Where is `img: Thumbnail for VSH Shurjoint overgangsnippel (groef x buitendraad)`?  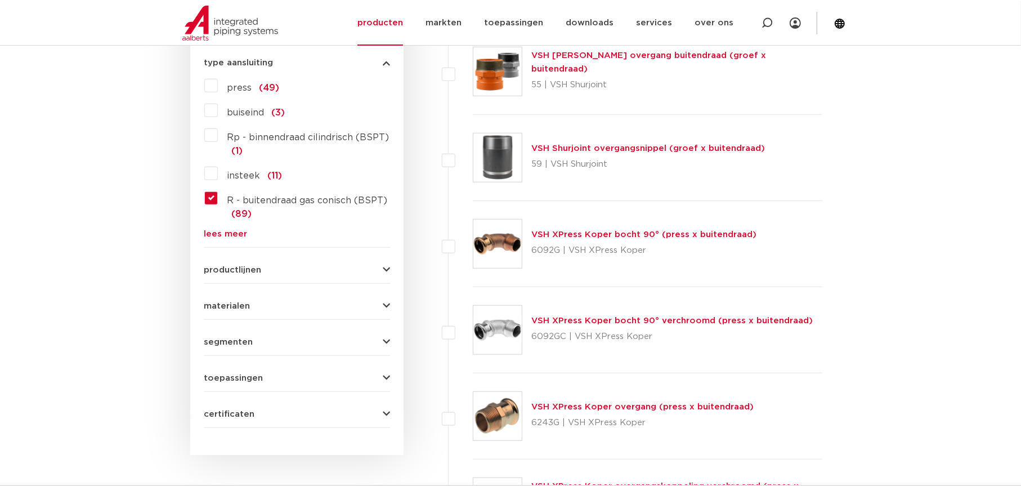 img: Thumbnail for VSH Shurjoint overgangsnippel (groef x buitendraad) is located at coordinates (498, 158).